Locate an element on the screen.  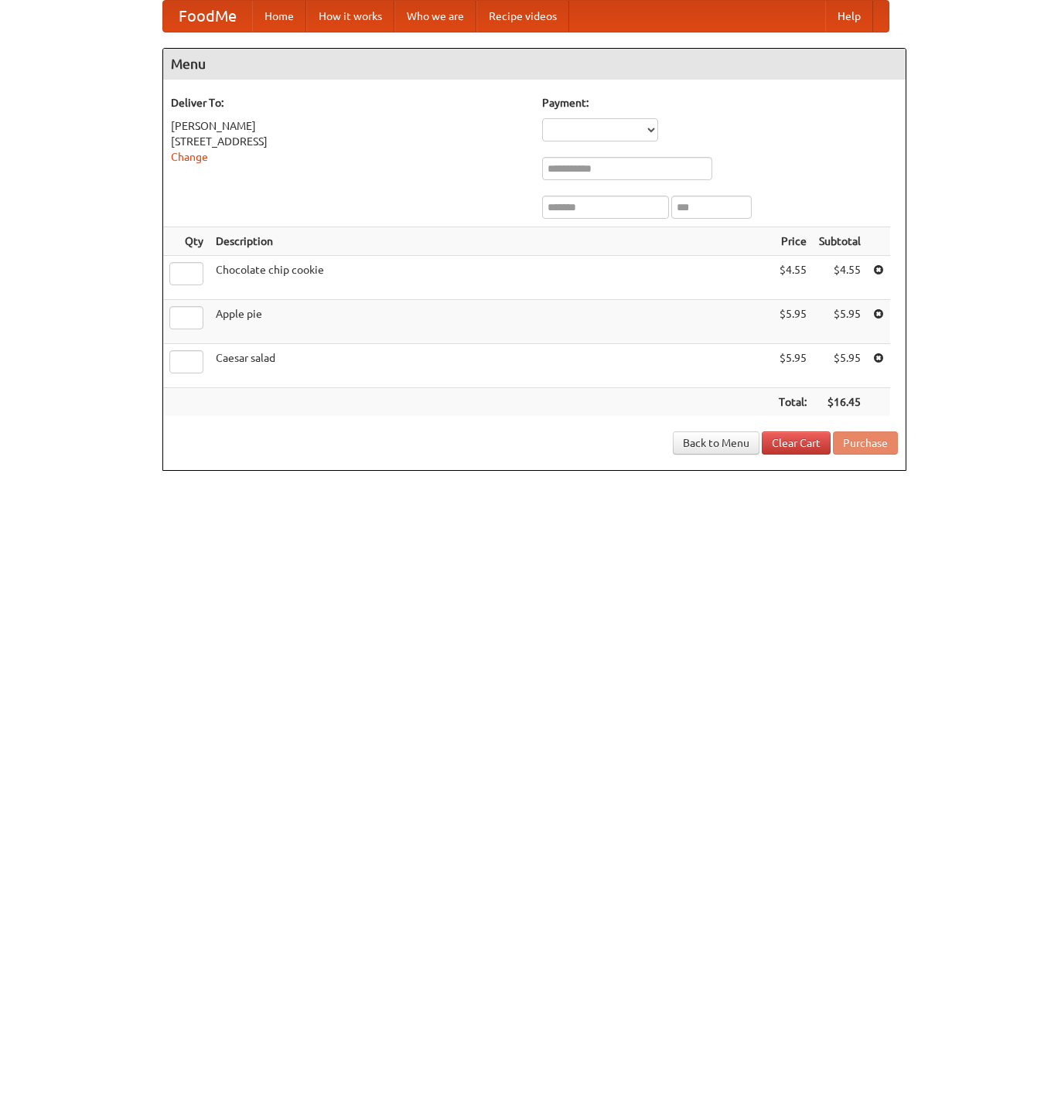
td: Chocolate chip cookie is located at coordinates (491, 278).